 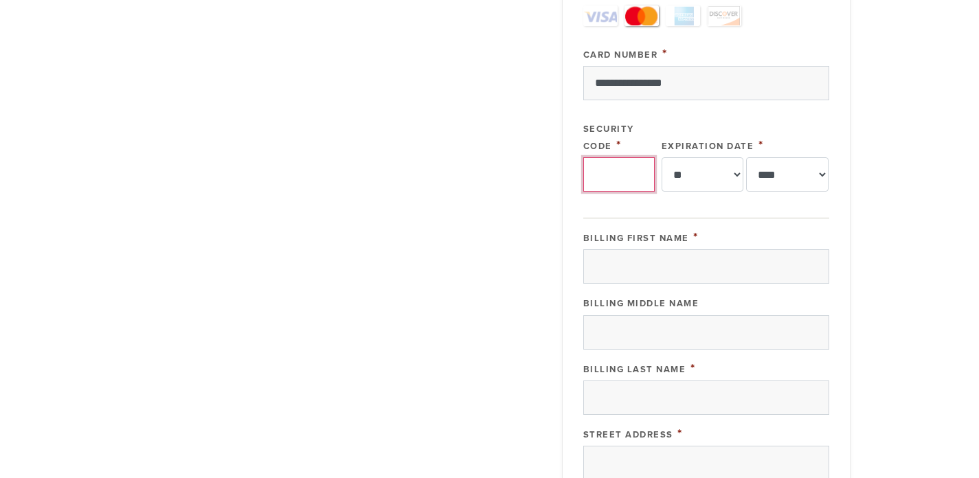 What do you see at coordinates (641, 16) in the screenshot?
I see `a: MasterCard` at bounding box center [641, 16].